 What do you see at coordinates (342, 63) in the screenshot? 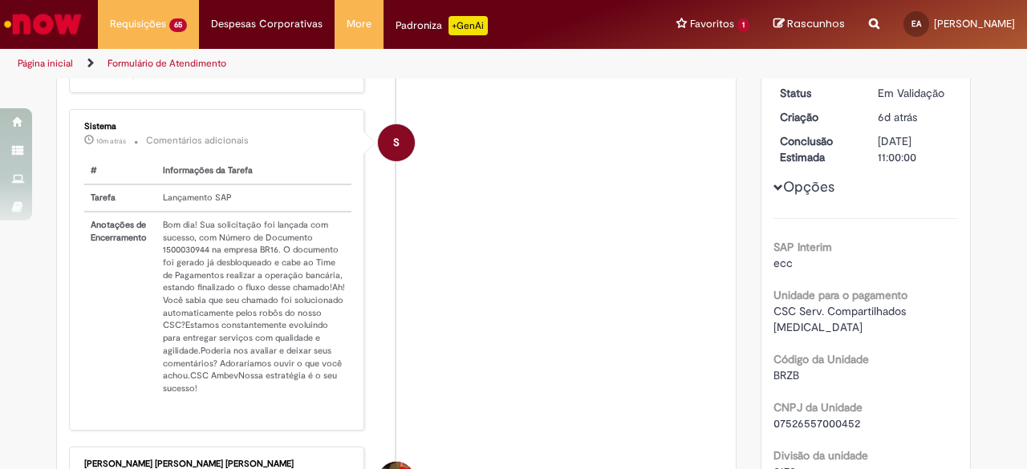
I see `ul: Trilhas de página` at bounding box center [342, 63].